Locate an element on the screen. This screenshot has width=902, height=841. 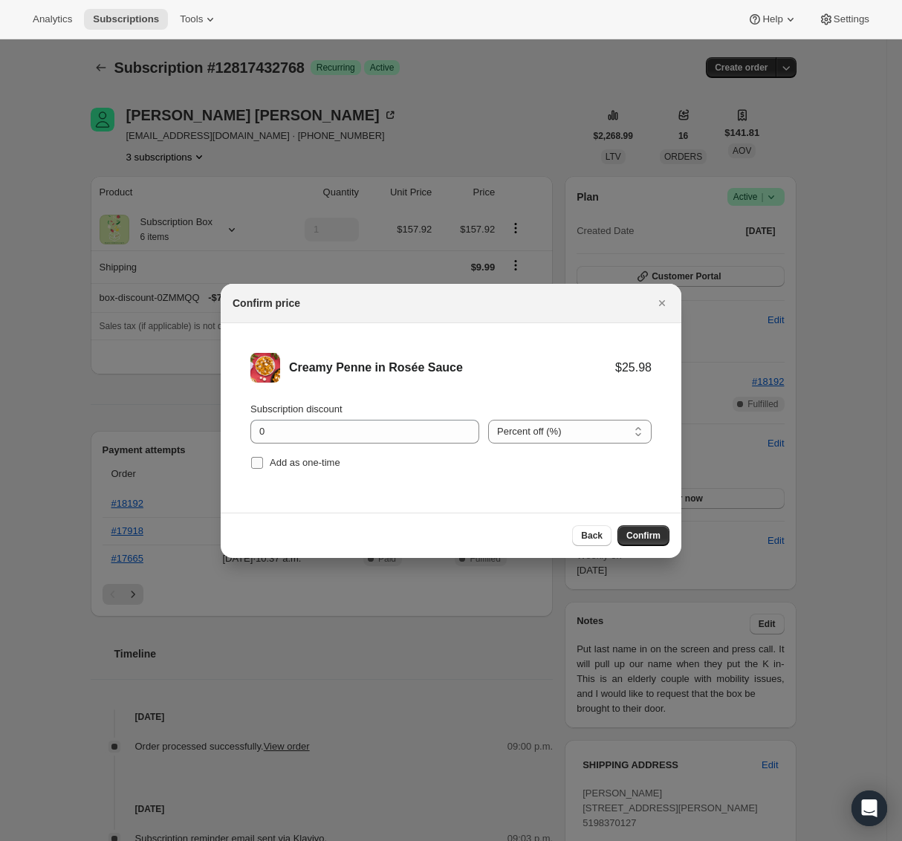
div: Open Intercom Messenger is located at coordinates (869, 808).